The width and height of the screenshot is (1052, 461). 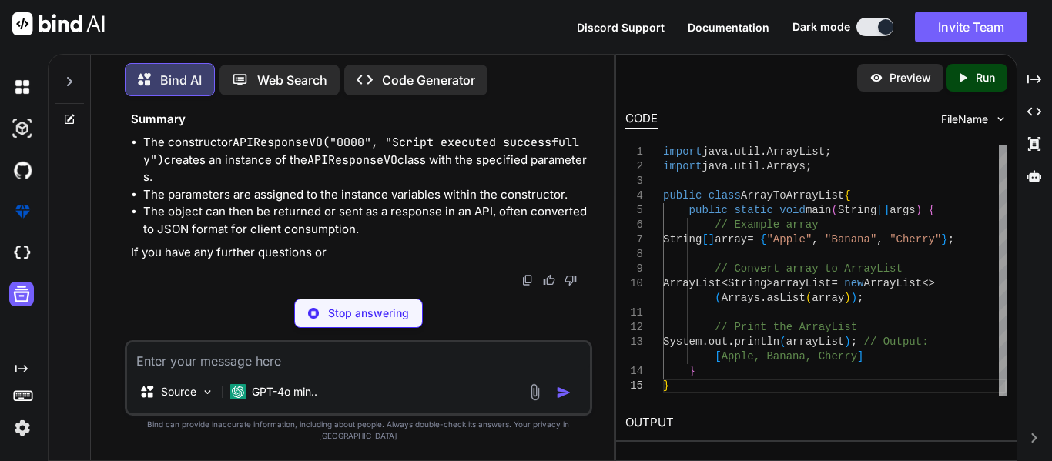 What do you see at coordinates (634, 371) in the screenshot?
I see `div: 14` at bounding box center [634, 371].